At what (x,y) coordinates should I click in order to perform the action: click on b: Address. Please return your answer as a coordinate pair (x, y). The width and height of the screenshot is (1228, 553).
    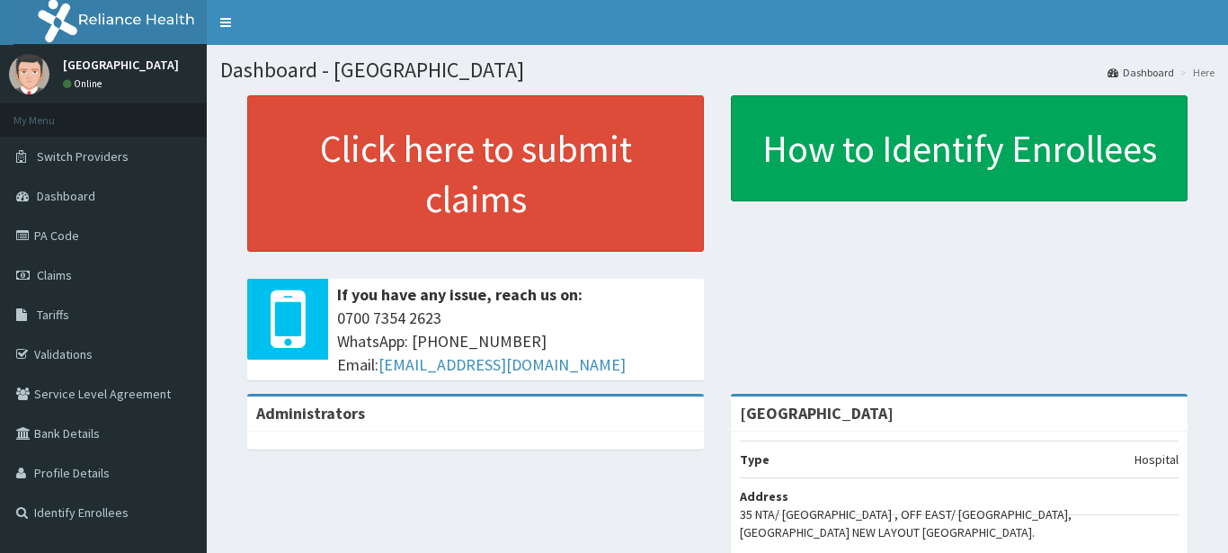
    Looking at the image, I should click on (764, 496).